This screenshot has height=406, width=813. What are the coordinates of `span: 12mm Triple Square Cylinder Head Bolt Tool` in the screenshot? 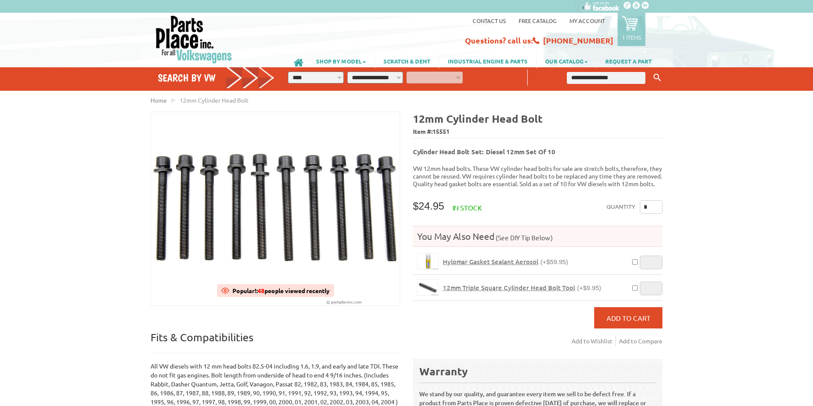 It's located at (509, 288).